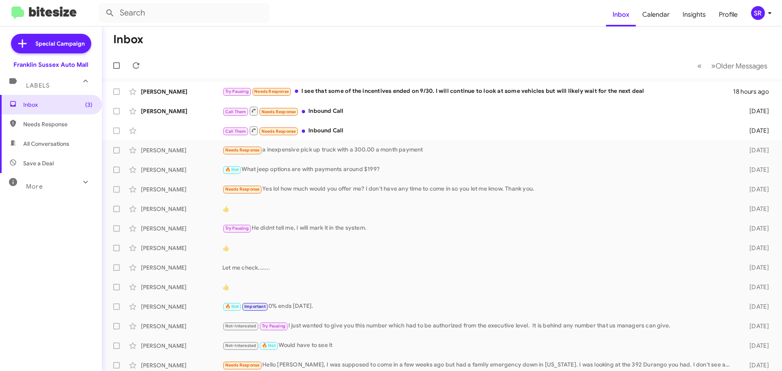 This screenshot has height=371, width=782. What do you see at coordinates (656, 15) in the screenshot?
I see `a: Calendar` at bounding box center [656, 15].